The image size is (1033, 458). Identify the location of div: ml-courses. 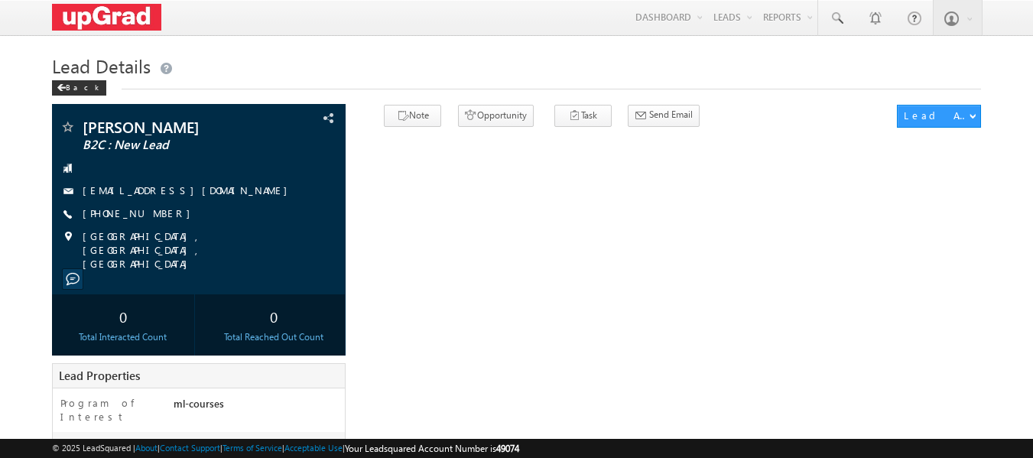
(258, 407).